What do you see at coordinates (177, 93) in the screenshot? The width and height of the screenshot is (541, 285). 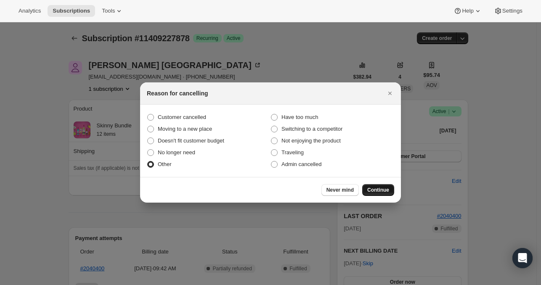 I see `h2: Reason for cancelling` at bounding box center [177, 93].